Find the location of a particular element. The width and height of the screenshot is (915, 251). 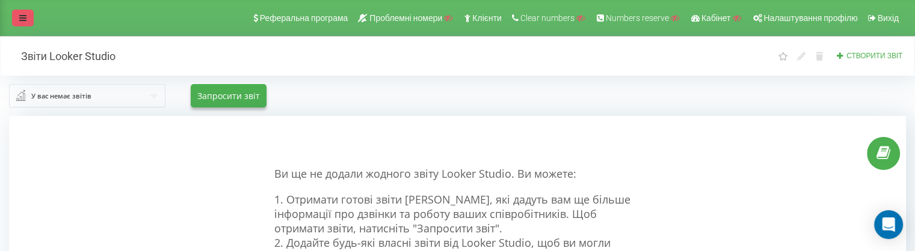

i: Цей звіт буде завантажений першим при відкритті "Звіти Looker Studio". Ви можете призначити будь-... is located at coordinates (783, 56).